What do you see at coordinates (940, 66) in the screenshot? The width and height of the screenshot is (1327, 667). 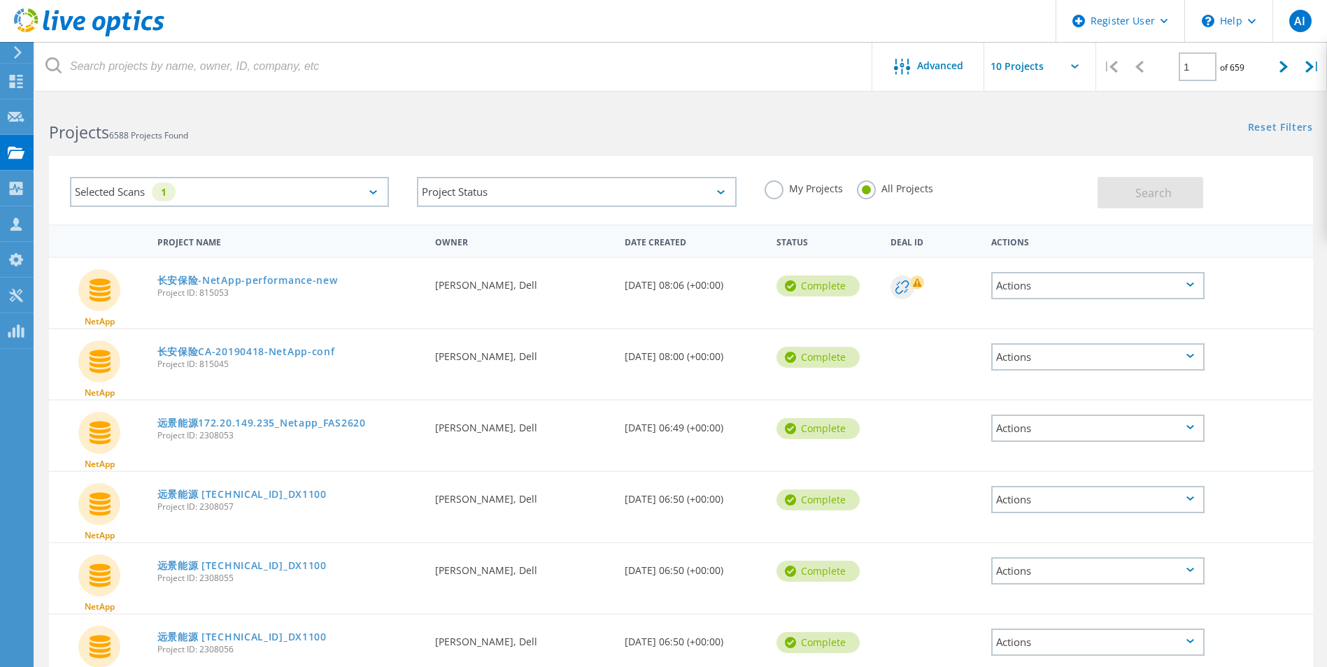 I see `span: Advanced` at bounding box center [940, 66].